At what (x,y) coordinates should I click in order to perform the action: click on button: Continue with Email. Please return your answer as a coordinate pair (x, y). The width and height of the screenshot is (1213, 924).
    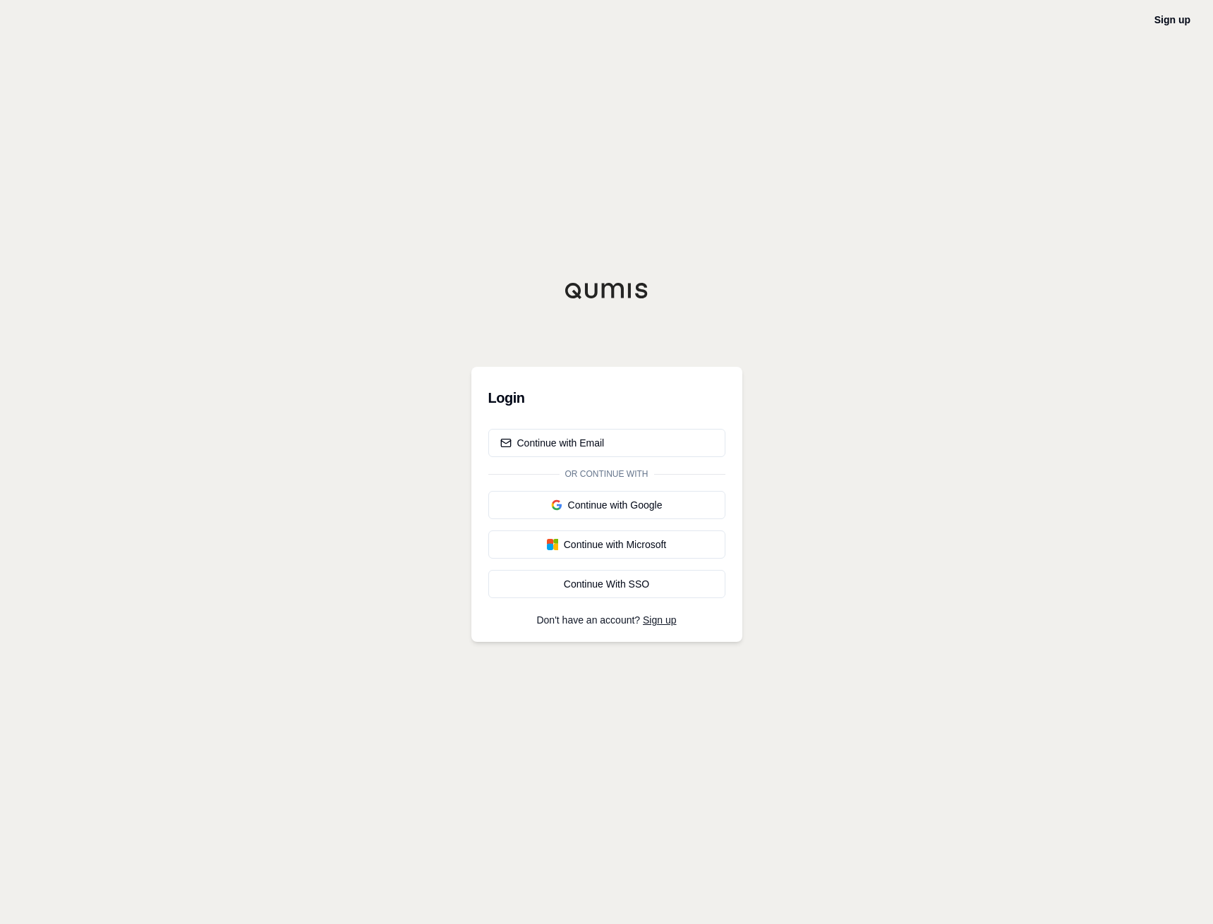
    Looking at the image, I should click on (607, 443).